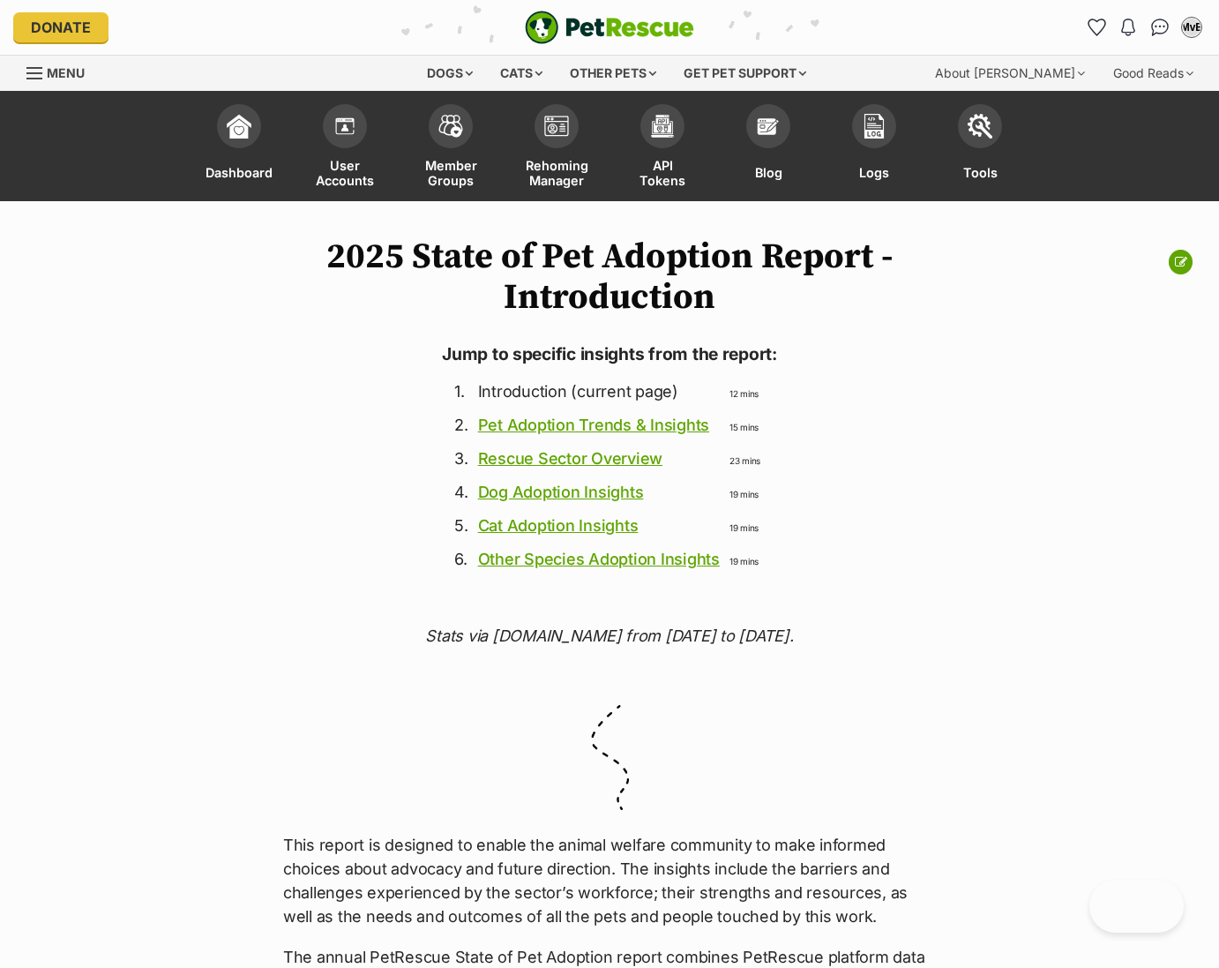 This screenshot has height=968, width=1219. I want to click on img: api-icon-849e3a9e6f871e3acf1f60245d25b4cd0aad652aa5f5372336901a6a67317bd8.svg, so click(663, 126).